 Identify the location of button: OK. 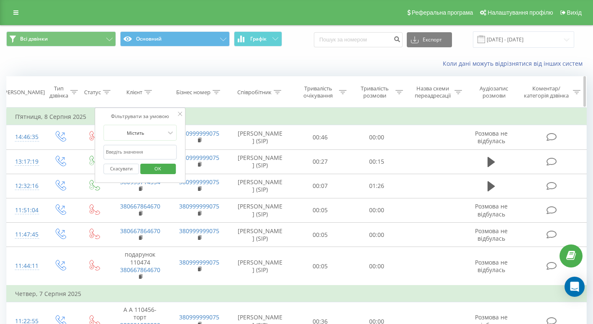
(158, 169).